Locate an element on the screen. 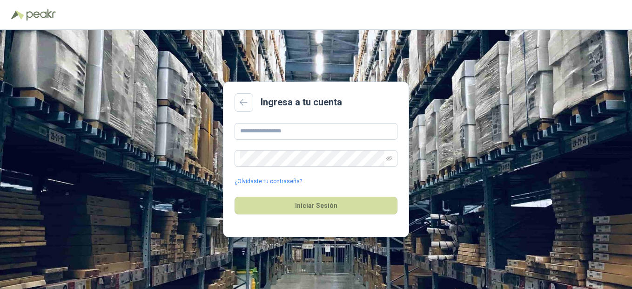 This screenshot has width=632, height=289. a: ¿Olvidaste tu contraseña? is located at coordinates (268, 181).